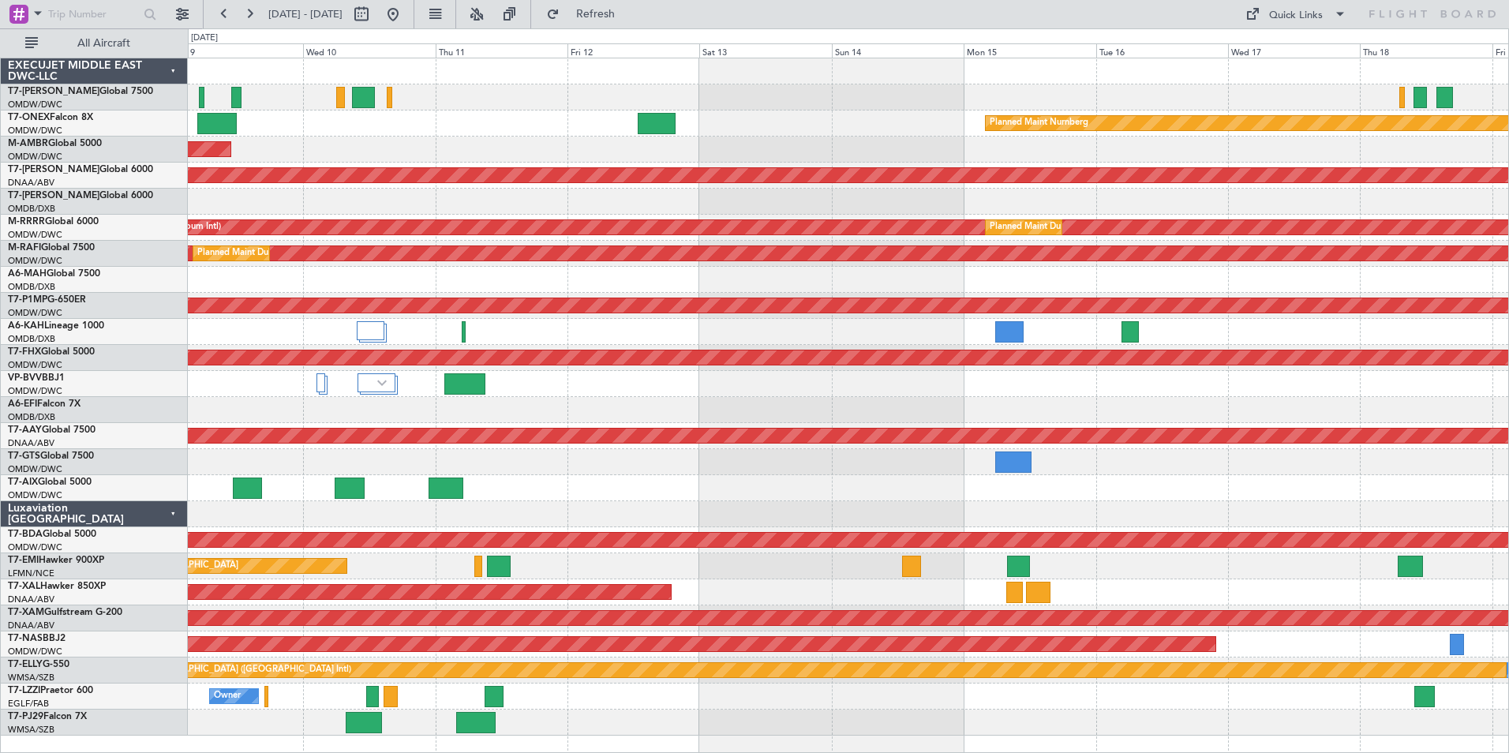 The width and height of the screenshot is (1509, 753). What do you see at coordinates (22, 404) in the screenshot?
I see `span: A6-EFI` at bounding box center [22, 404].